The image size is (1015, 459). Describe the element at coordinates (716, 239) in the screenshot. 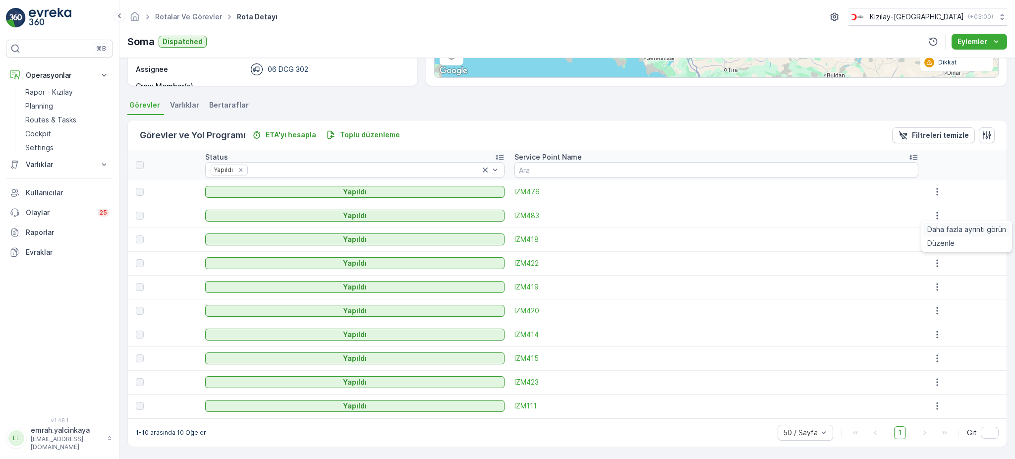

I see `a: IZM418` at that location.